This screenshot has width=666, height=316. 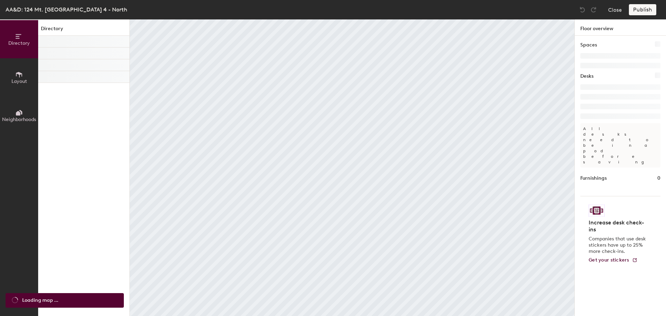 What do you see at coordinates (593, 178) in the screenshot?
I see `h1: Furnishings` at bounding box center [593, 178].